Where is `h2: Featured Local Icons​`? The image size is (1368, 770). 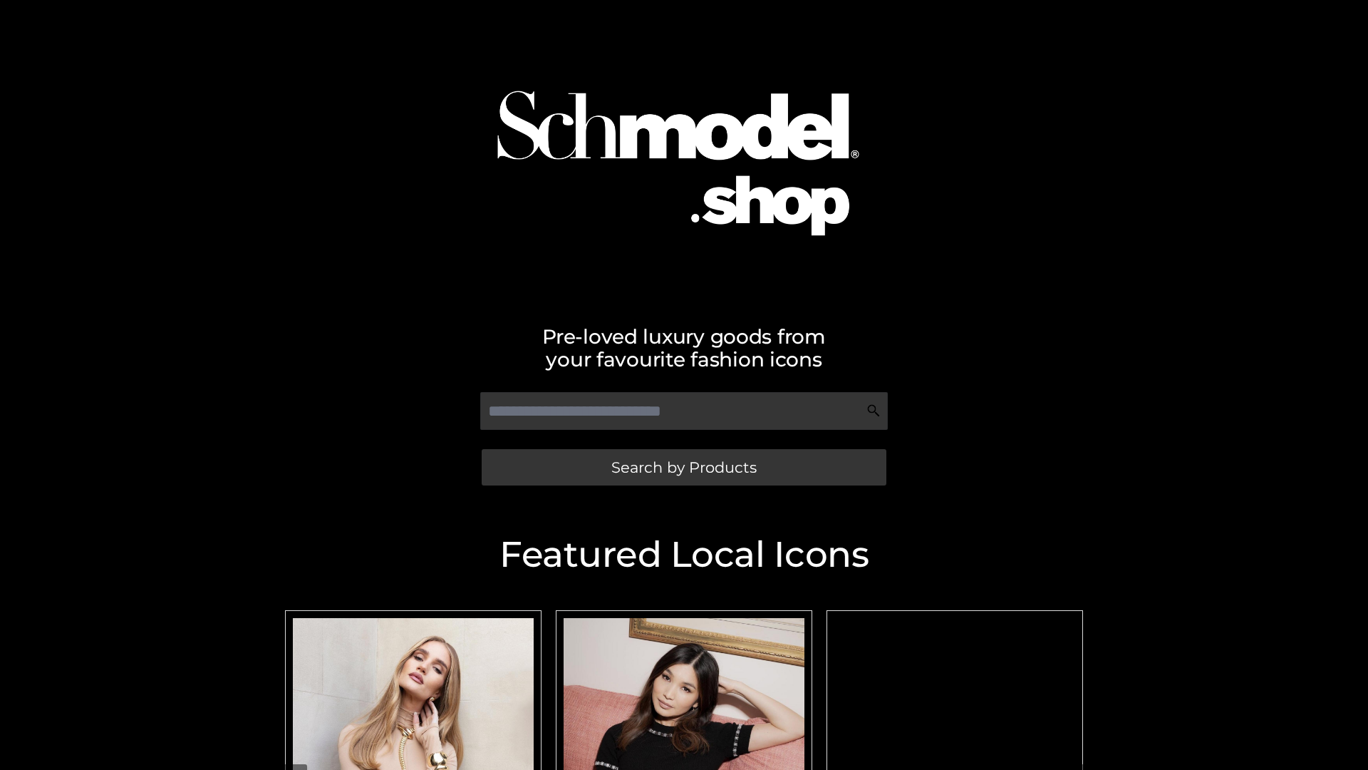 h2: Featured Local Icons​ is located at coordinates (684, 554).